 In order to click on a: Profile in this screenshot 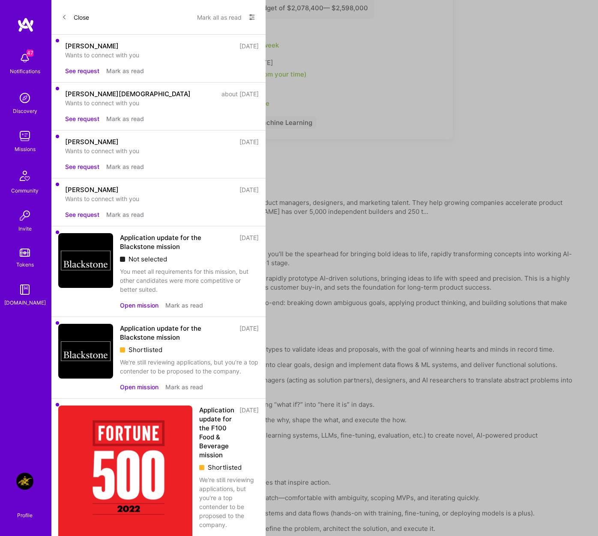, I will do `click(25, 511)`.